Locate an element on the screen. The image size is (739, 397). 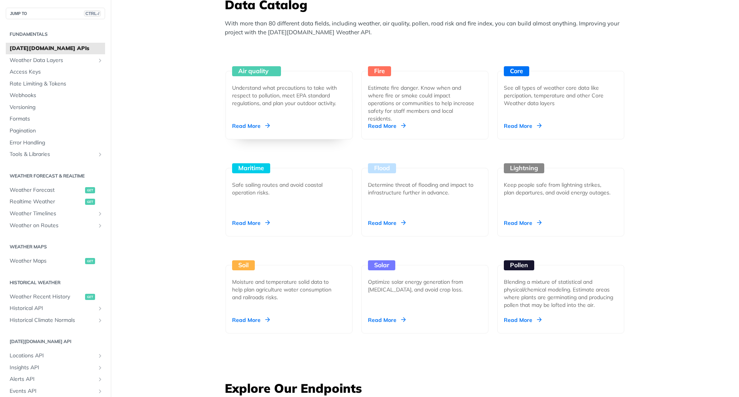
a: Alerts APIShow subpages for Alerts API is located at coordinates (55, 379).